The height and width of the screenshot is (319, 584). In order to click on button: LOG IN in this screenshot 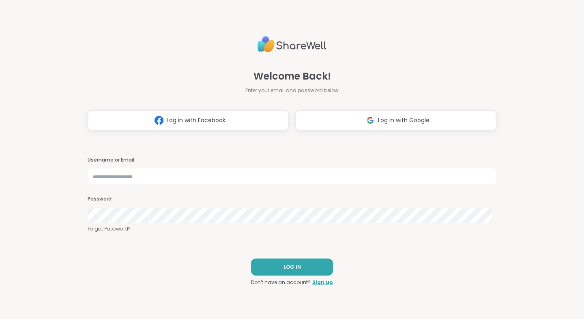, I will do `click(292, 267)`.